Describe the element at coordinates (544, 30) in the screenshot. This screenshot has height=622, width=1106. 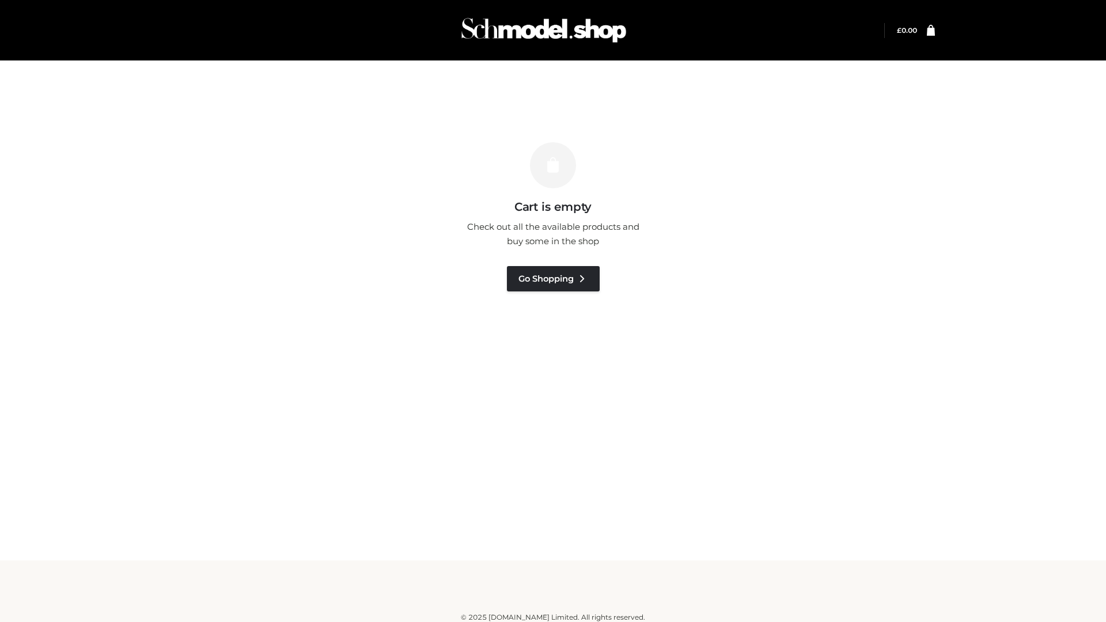
I see `a: Schmodel Admin 964` at that location.